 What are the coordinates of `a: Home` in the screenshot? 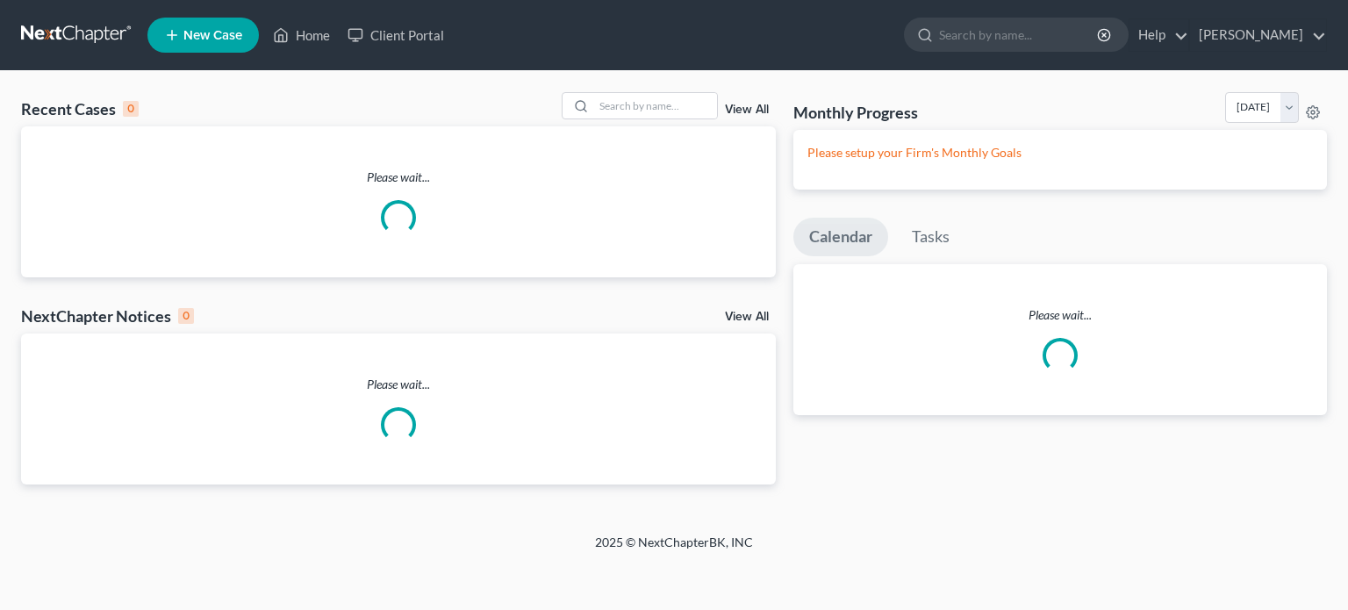 It's located at (301, 35).